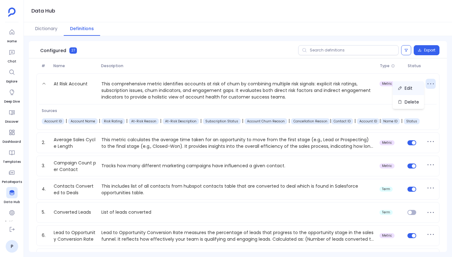 The image size is (452, 257). I want to click on a: Contacts Converted to Deals, so click(75, 189).